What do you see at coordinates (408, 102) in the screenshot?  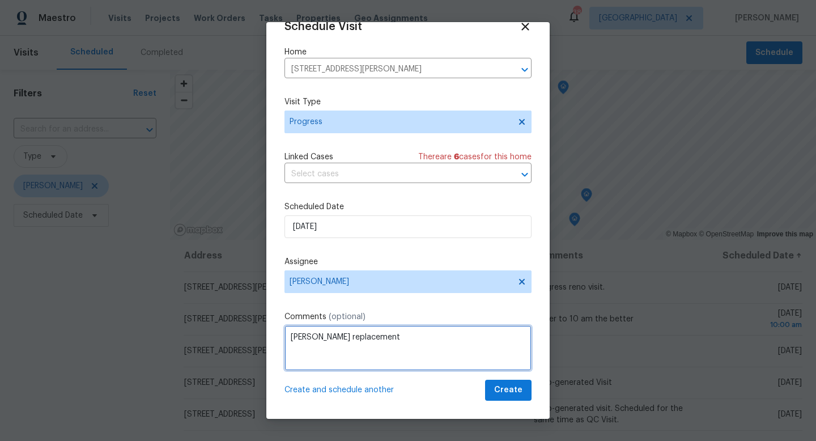 I see `label: Visit Type` at bounding box center [408, 102].